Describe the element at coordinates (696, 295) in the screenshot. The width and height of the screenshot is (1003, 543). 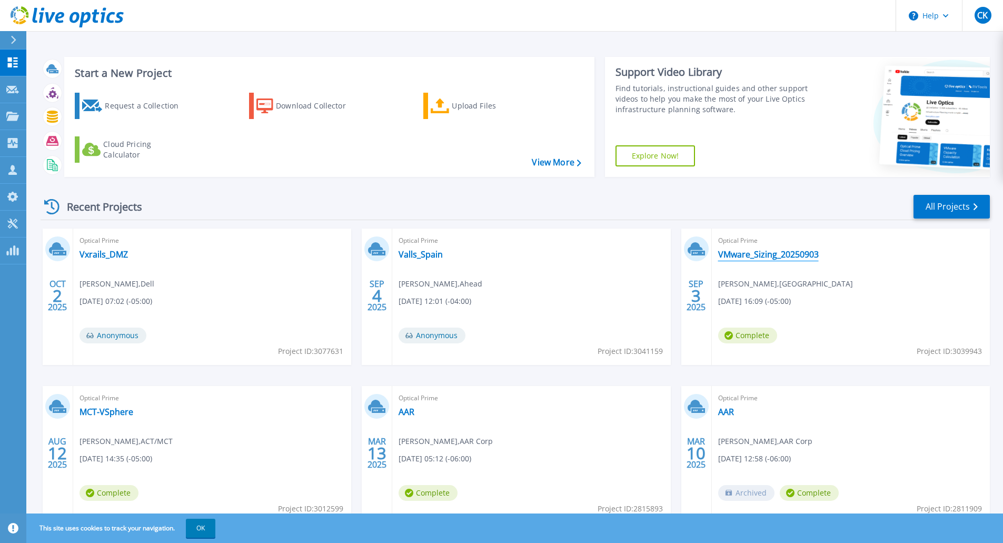
I see `span: 3` at that location.